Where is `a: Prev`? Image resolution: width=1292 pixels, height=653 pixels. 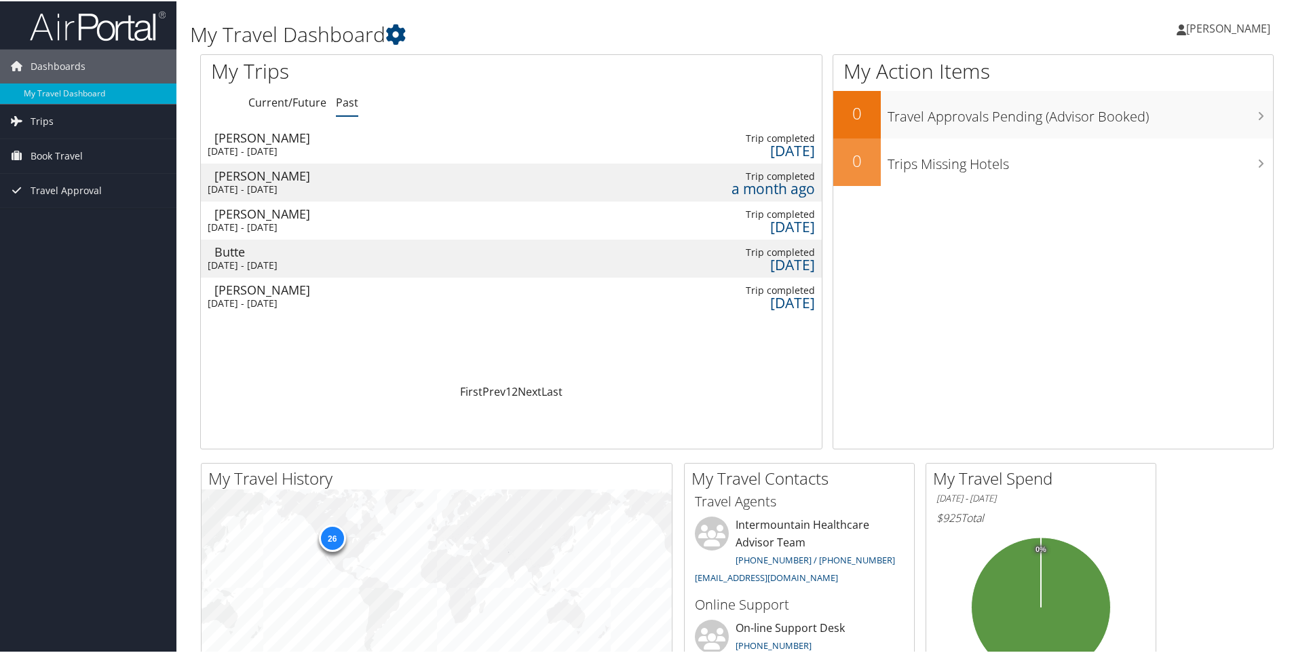 a: Prev is located at coordinates (494, 390).